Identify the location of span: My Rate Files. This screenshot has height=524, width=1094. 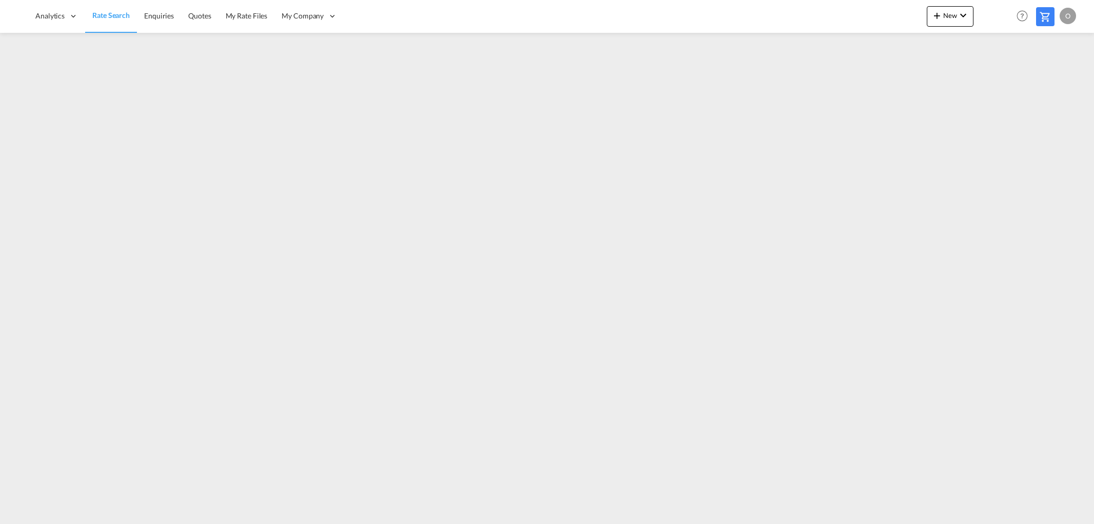
(247, 15).